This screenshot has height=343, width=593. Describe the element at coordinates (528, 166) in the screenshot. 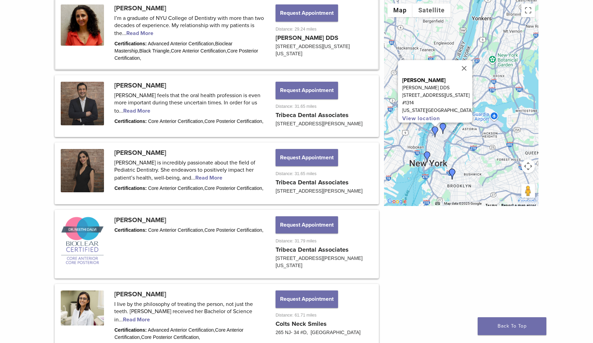

I see `button: Map camera controls` at that location.